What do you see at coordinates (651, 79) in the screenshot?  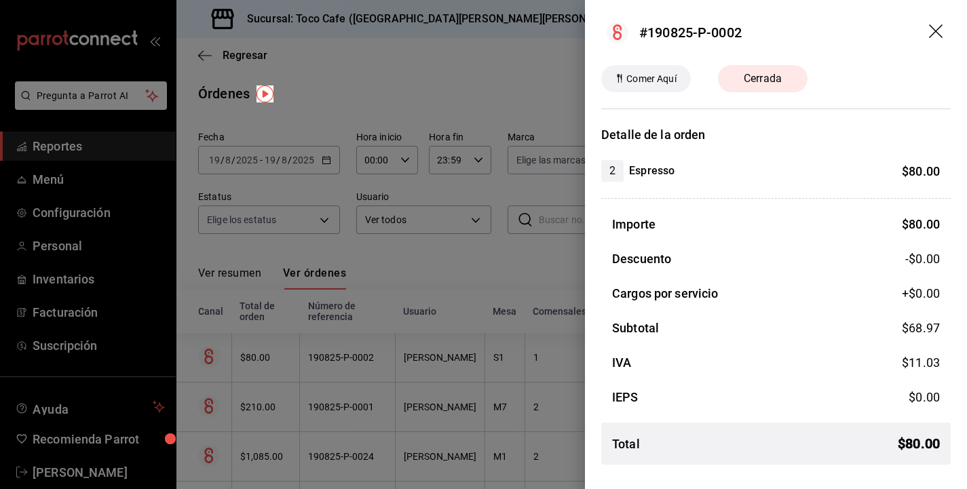 I see `span: Comer Aquí` at bounding box center [651, 79].